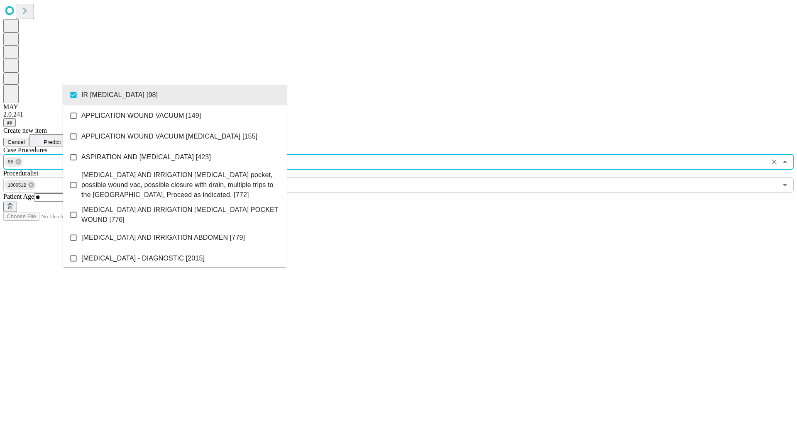  Describe the element at coordinates (16, 142) in the screenshot. I see `span: Cancel` at that location.